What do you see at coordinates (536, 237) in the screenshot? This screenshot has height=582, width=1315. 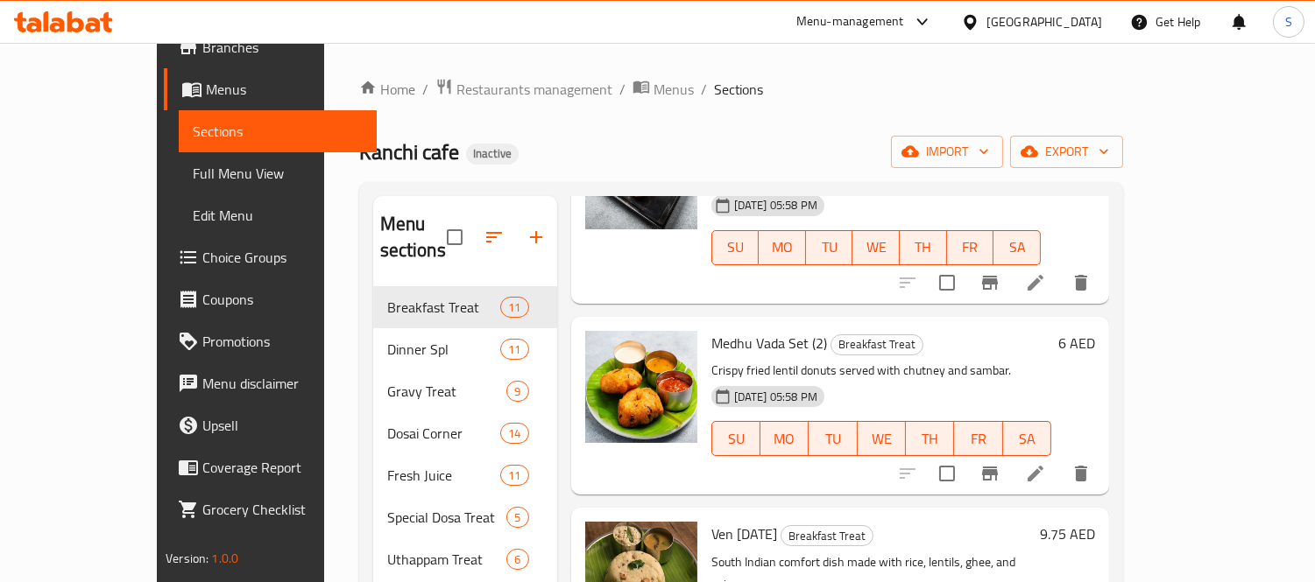 I see `button: Add section` at bounding box center [536, 237].